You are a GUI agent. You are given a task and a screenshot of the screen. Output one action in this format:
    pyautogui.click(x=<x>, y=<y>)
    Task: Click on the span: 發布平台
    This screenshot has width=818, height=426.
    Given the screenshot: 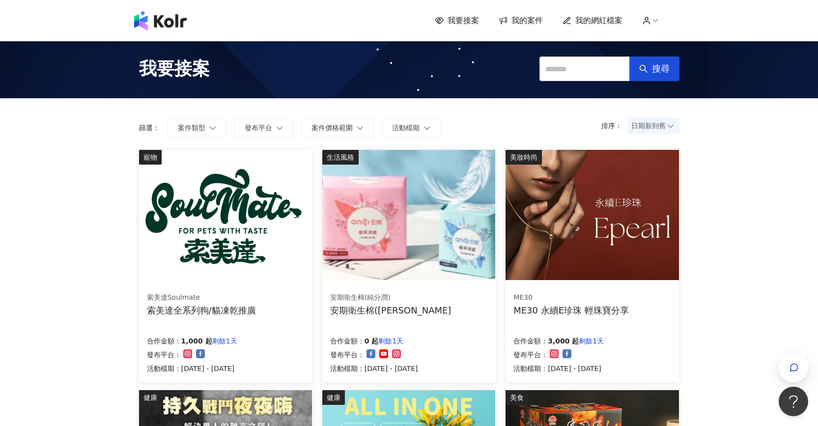 What is the action you would take?
    pyautogui.click(x=258, y=128)
    